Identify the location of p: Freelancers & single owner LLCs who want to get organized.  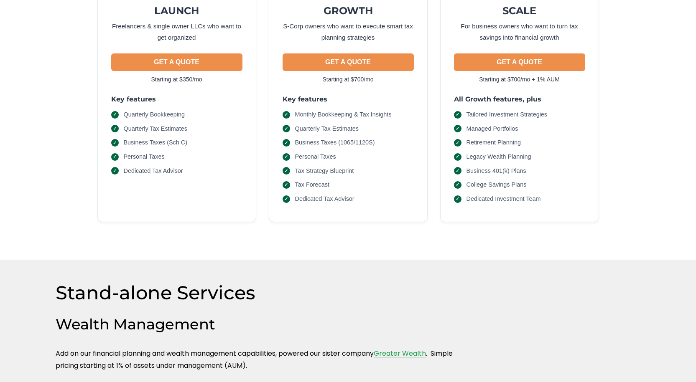
(177, 32).